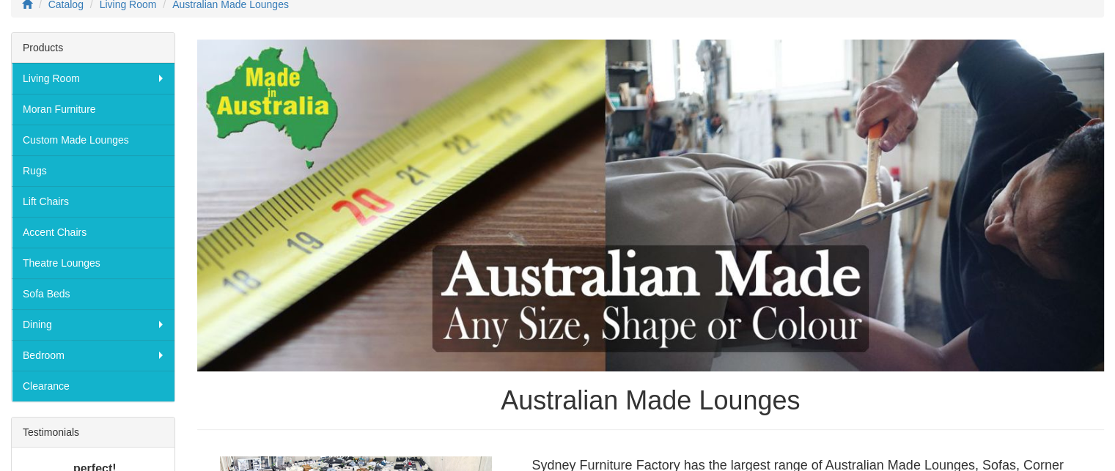  I want to click on a: Custom Made Lounges, so click(93, 140).